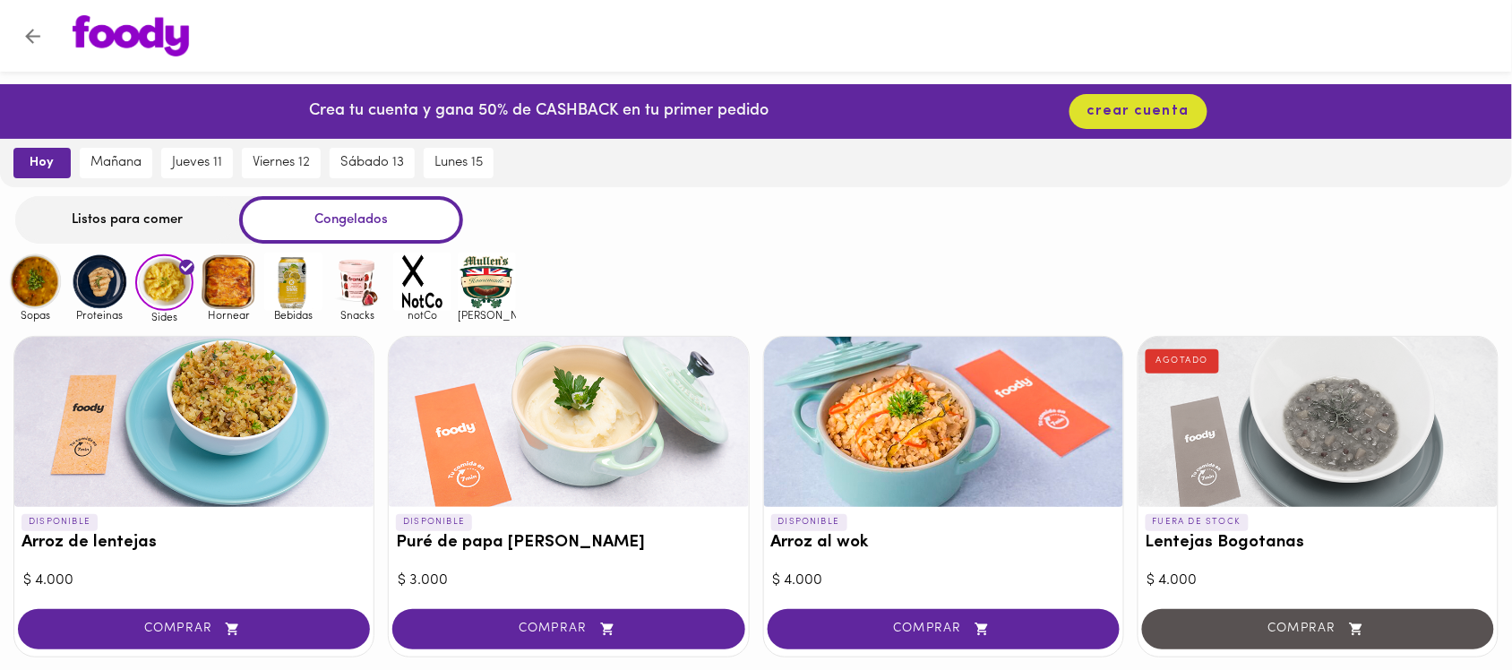  Describe the element at coordinates (1317, 543) in the screenshot. I see `h3: Lentejas Bogotanas` at that location.